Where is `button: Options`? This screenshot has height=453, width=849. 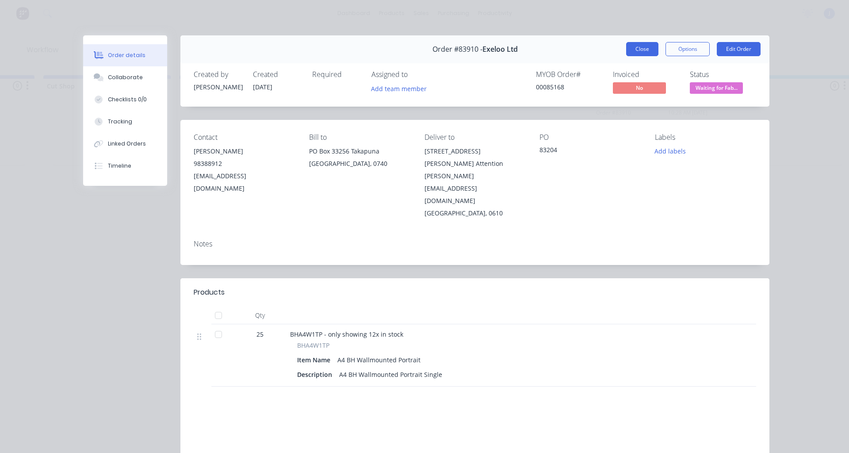
button: Options is located at coordinates (688, 49).